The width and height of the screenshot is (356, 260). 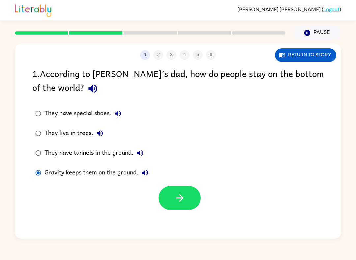 I want to click on button: They have tunnels in the ground., so click(x=140, y=153).